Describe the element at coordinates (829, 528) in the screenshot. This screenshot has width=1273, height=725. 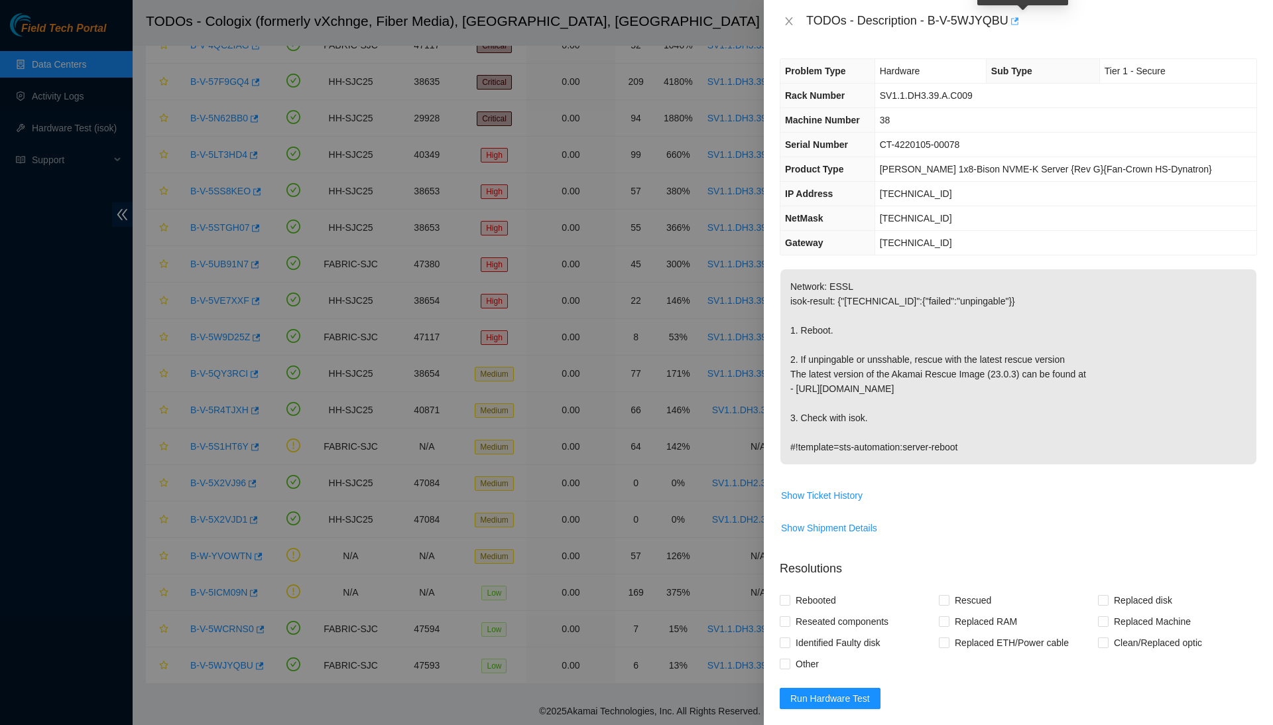
I see `span: Show Shipment Details` at that location.